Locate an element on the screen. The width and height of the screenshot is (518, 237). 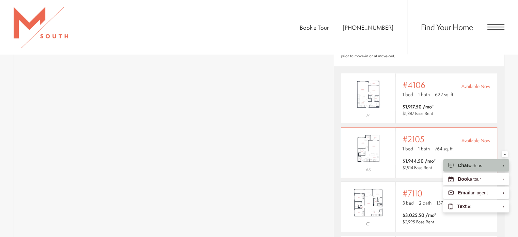
span: 3 bed is located at coordinates (408, 203).